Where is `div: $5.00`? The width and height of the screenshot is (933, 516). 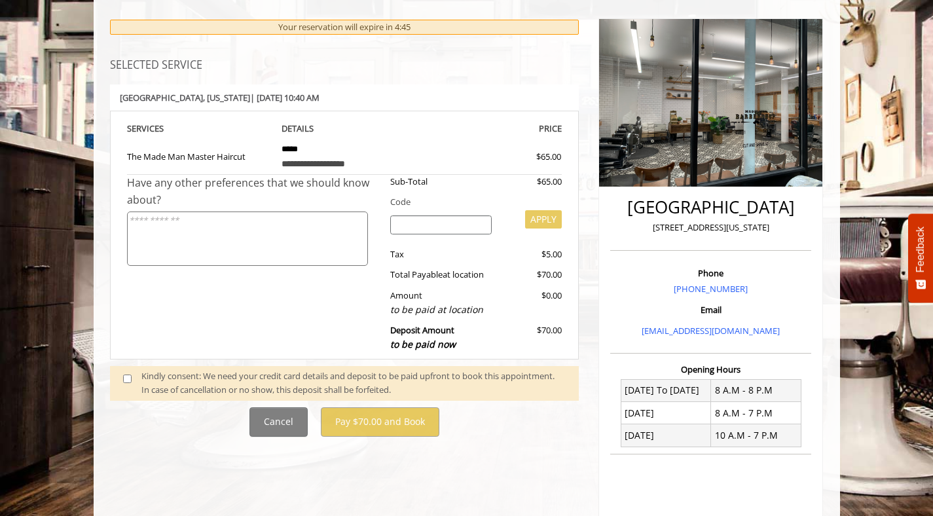 div: $5.00 is located at coordinates (532, 254).